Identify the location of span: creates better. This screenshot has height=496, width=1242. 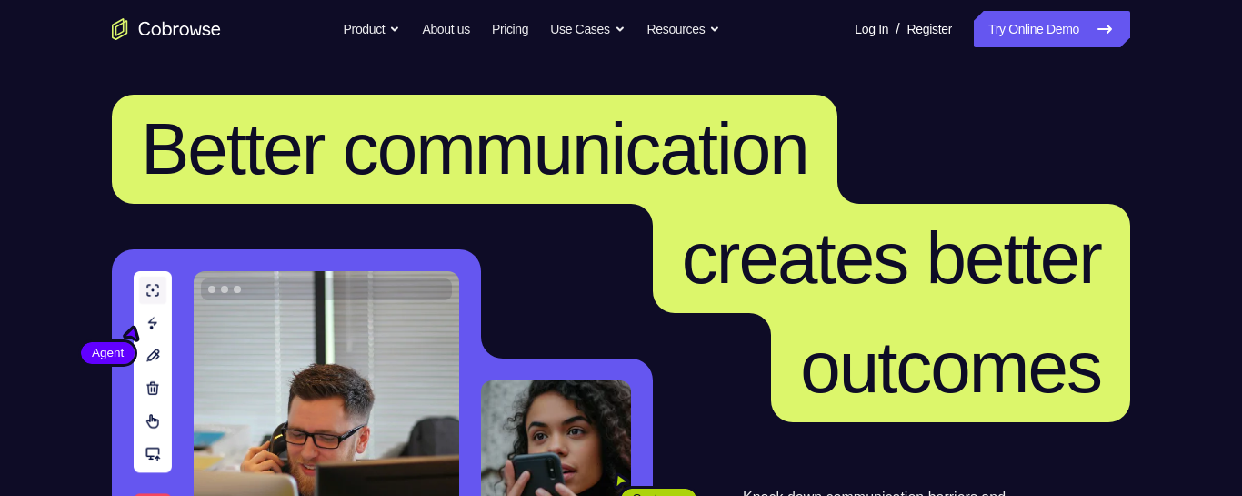
(891, 257).